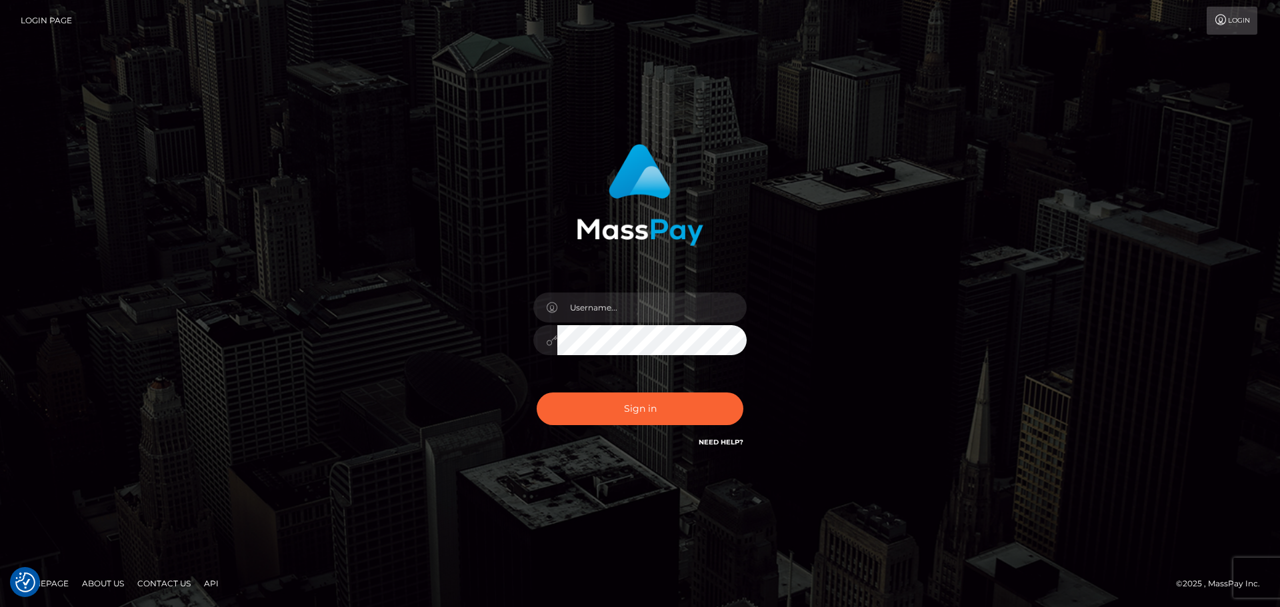  I want to click on input: Username..., so click(652, 307).